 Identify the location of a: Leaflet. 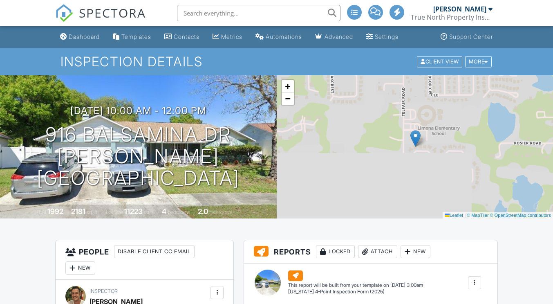
(454, 215).